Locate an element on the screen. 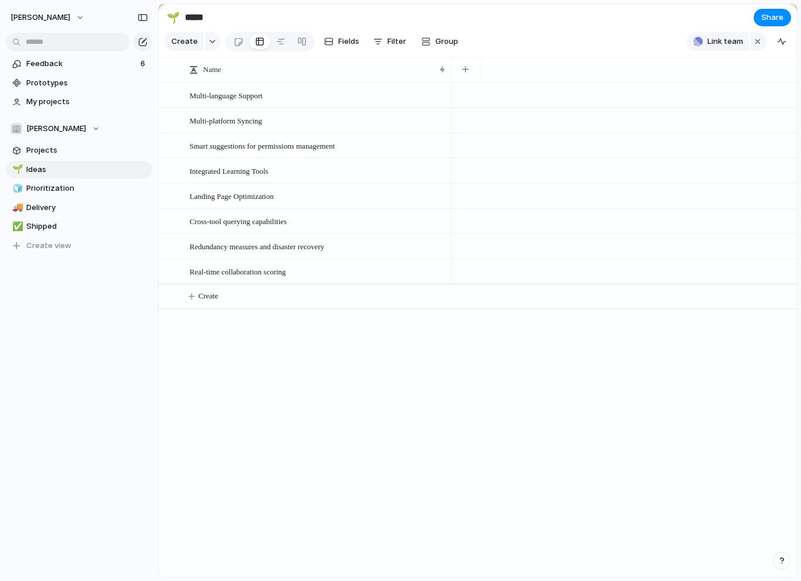 The height and width of the screenshot is (581, 801). span: Prototypes is located at coordinates (87, 83).